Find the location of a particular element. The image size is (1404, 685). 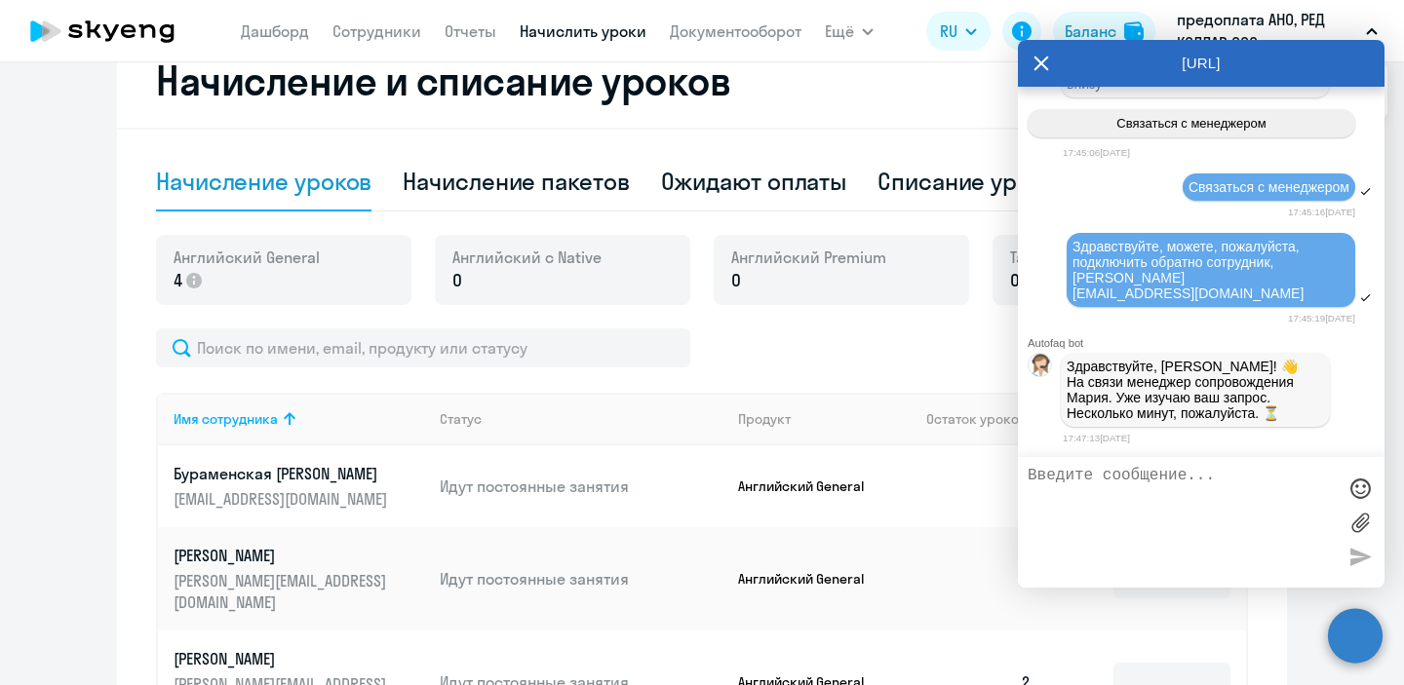

a: Дашборд is located at coordinates (275, 31).